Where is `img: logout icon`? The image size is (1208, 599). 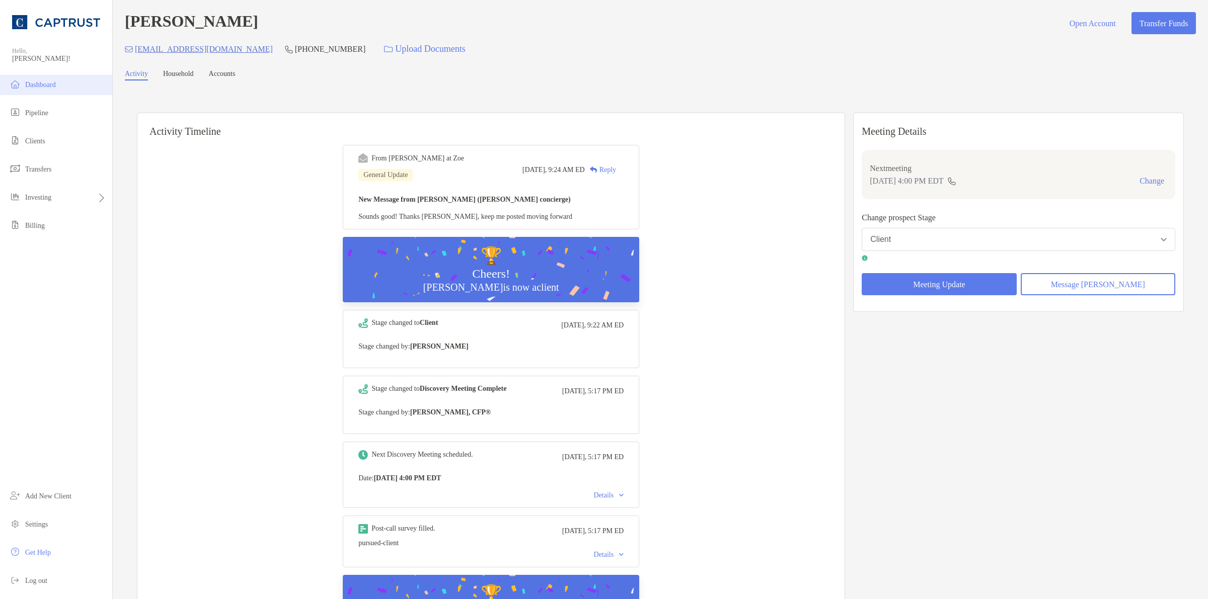
img: logout icon is located at coordinates (15, 580).